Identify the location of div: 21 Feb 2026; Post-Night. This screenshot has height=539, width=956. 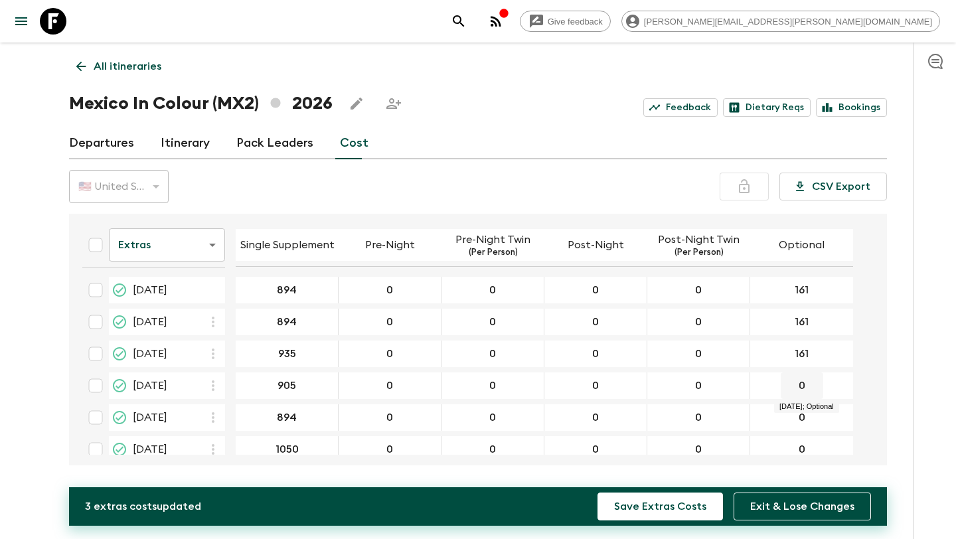
(595, 322).